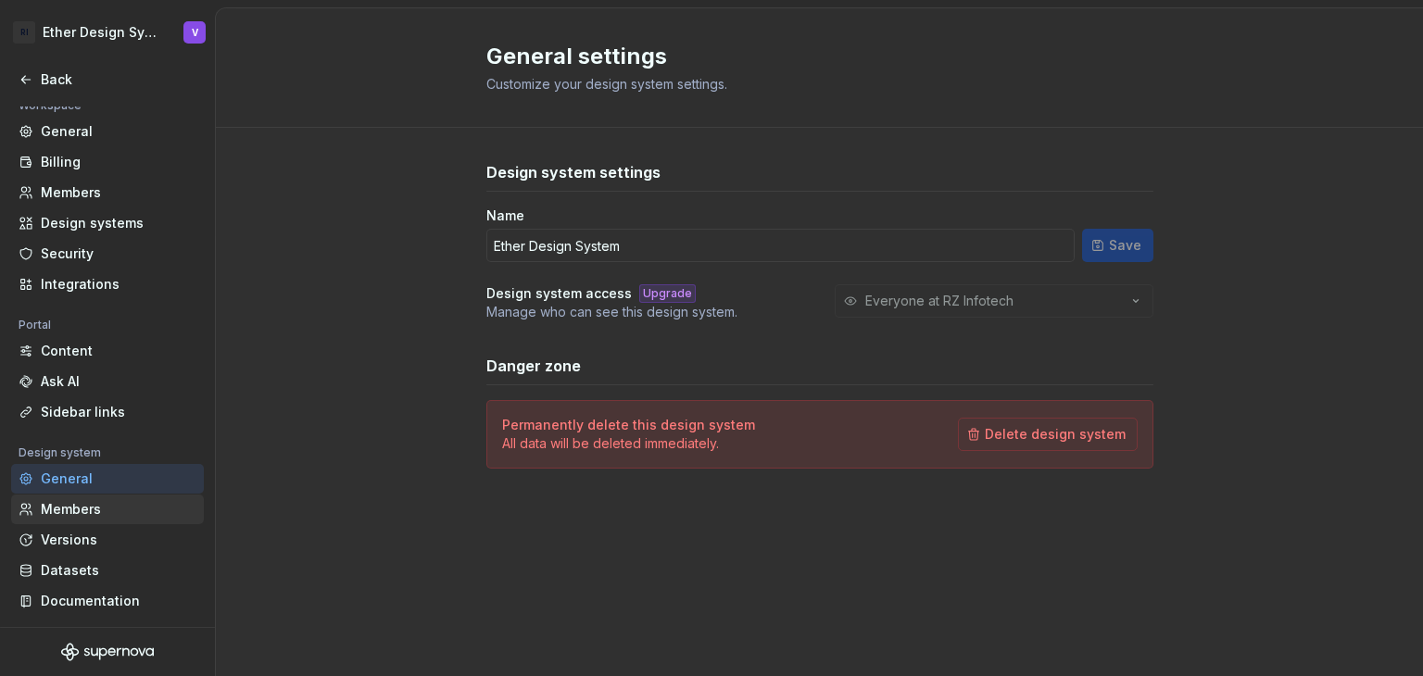  Describe the element at coordinates (628, 444) in the screenshot. I see `p: All data will be deleted immediately.` at that location.